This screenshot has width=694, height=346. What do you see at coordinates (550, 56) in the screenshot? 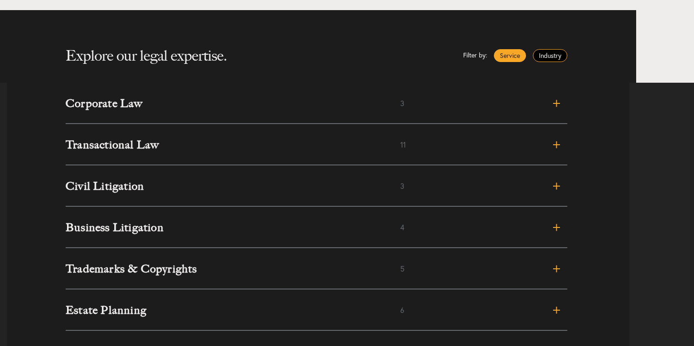
I see `a: Industry` at bounding box center [550, 56].